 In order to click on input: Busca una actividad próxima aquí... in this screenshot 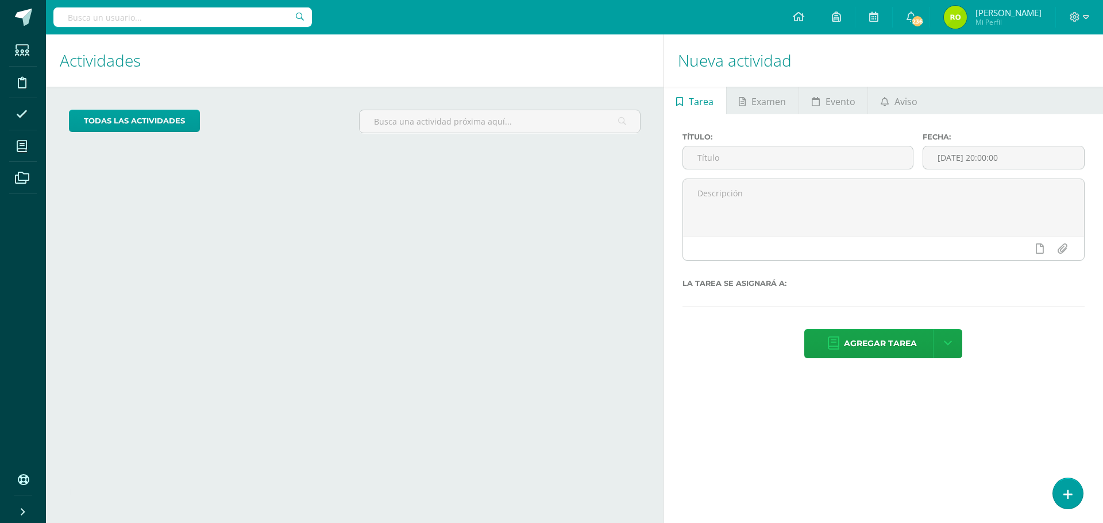, I will do `click(499, 121)`.